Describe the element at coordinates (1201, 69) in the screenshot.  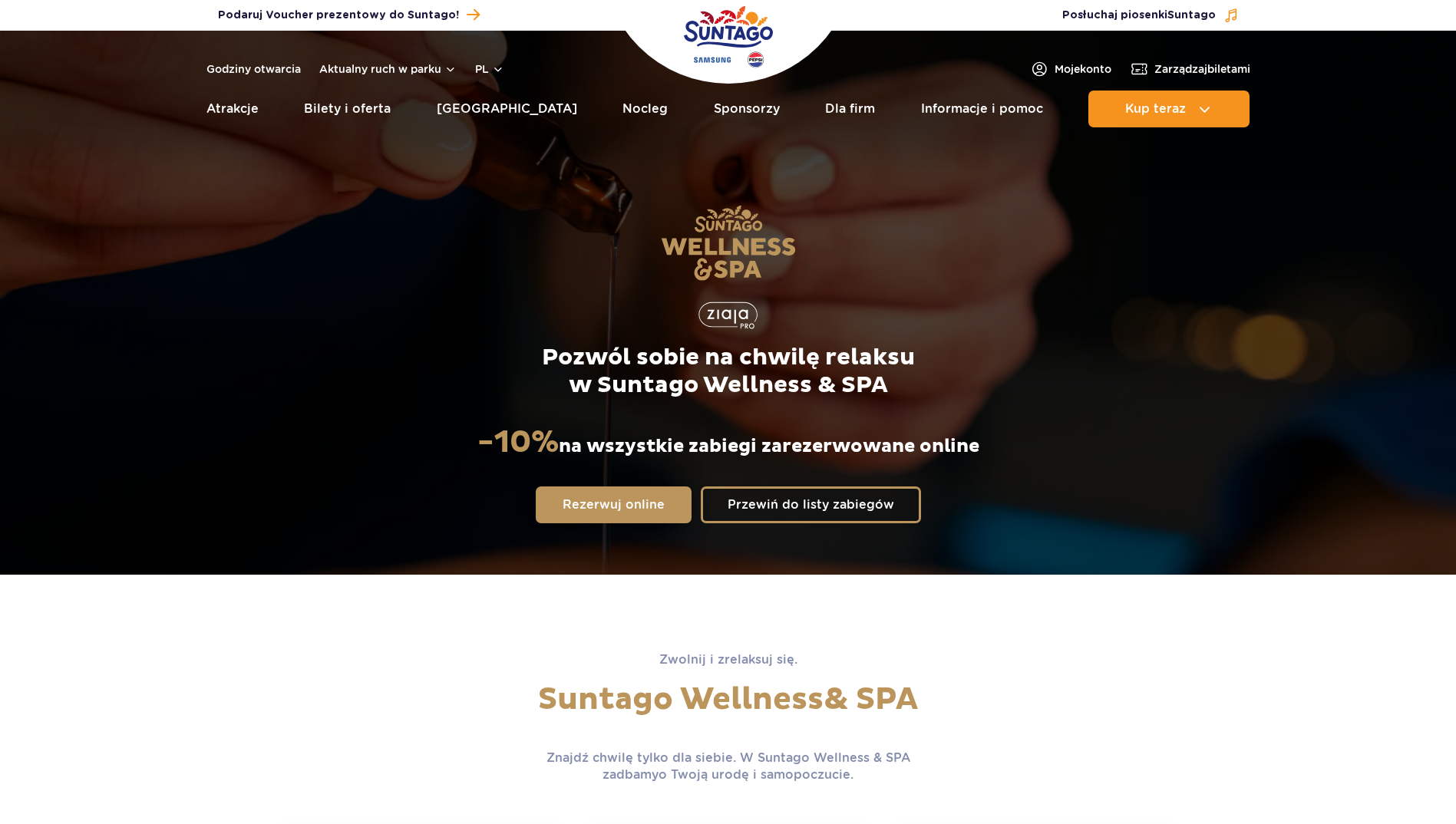
I see `span: Zarządzaj biletami` at that location.